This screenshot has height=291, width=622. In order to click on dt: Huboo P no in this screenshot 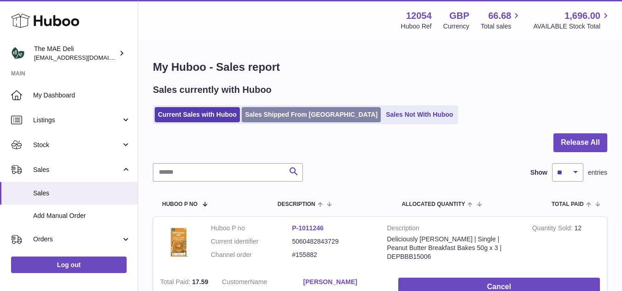, I will do `click(251, 228)`.